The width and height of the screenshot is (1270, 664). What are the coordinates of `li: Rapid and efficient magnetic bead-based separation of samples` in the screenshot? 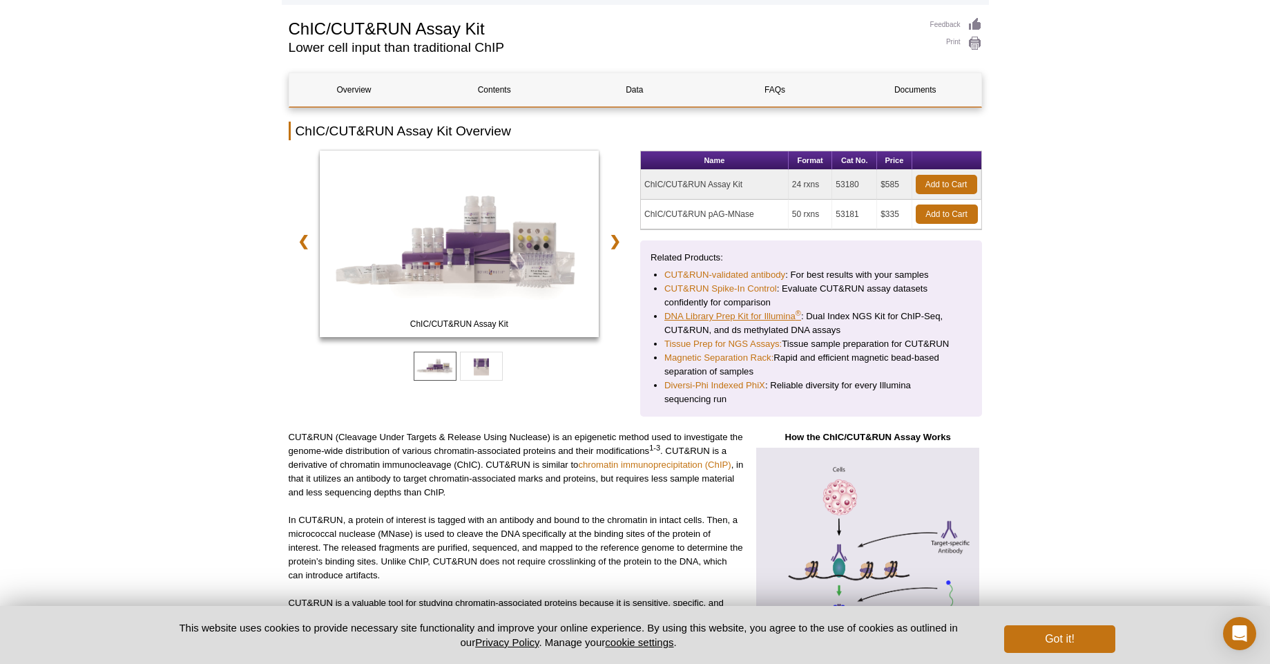 It's located at (811, 365).